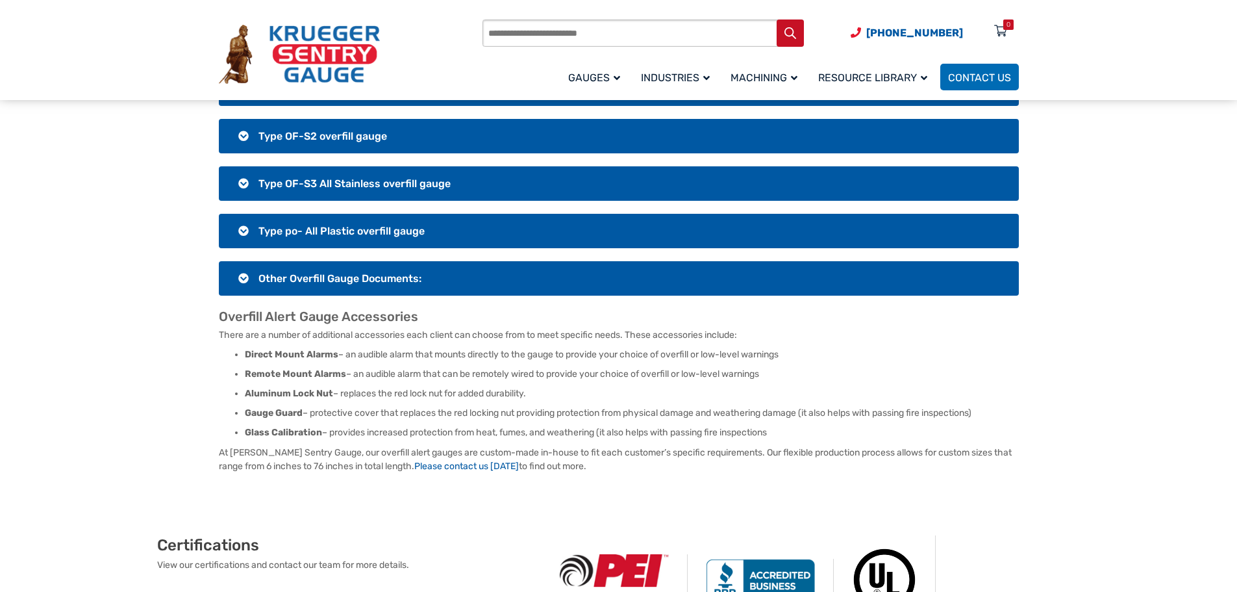 The height and width of the screenshot is (592, 1237). I want to click on span: Gauges, so click(594, 77).